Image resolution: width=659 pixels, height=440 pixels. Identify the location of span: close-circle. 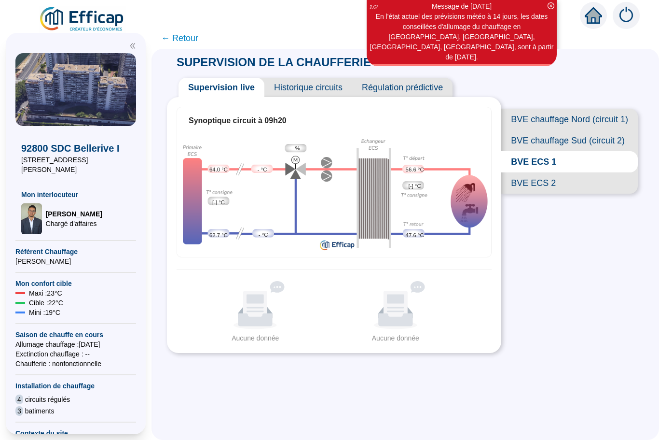
(551, 6).